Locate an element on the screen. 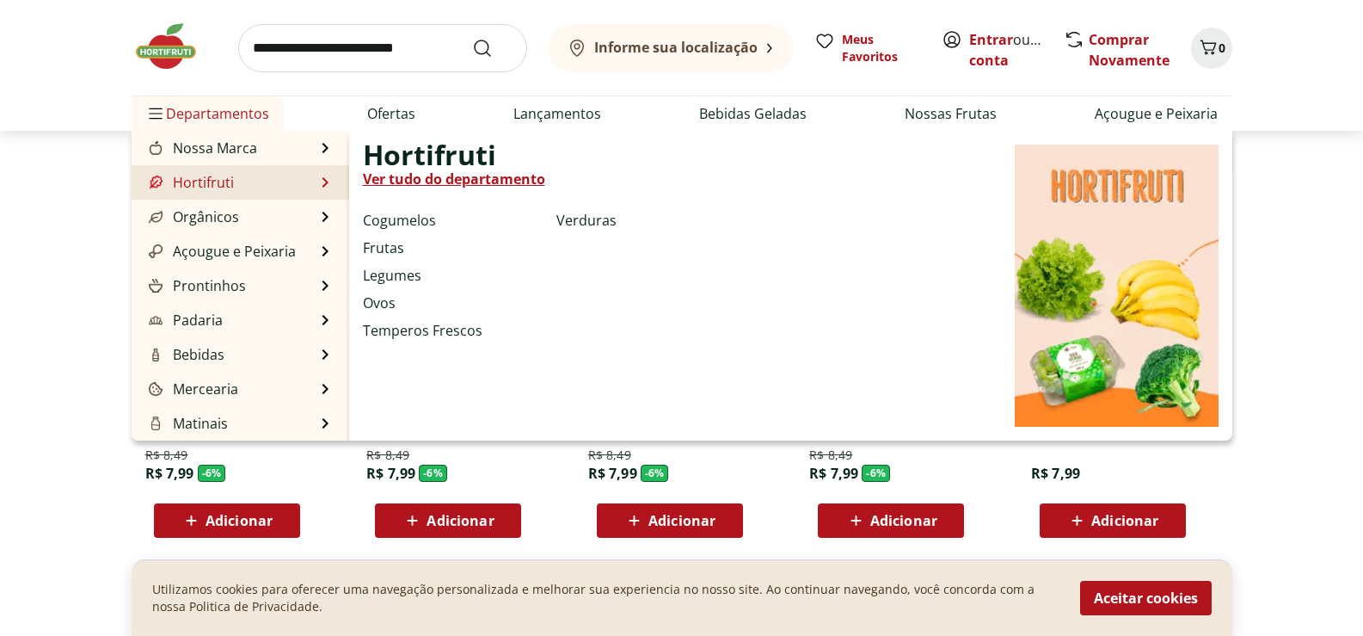  a: Nossas Frutas is located at coordinates (951, 114).